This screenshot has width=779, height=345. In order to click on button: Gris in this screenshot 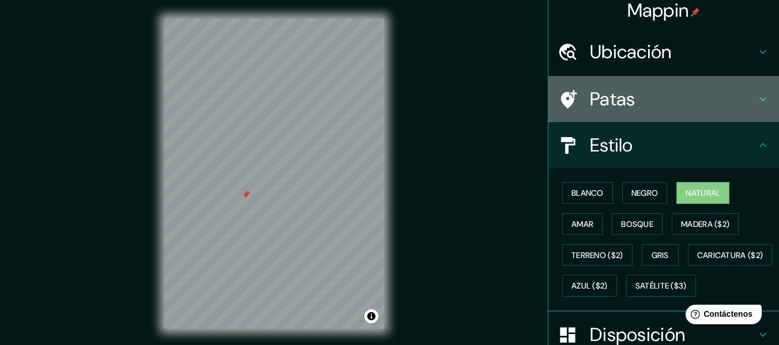, I will do `click(660, 256)`.